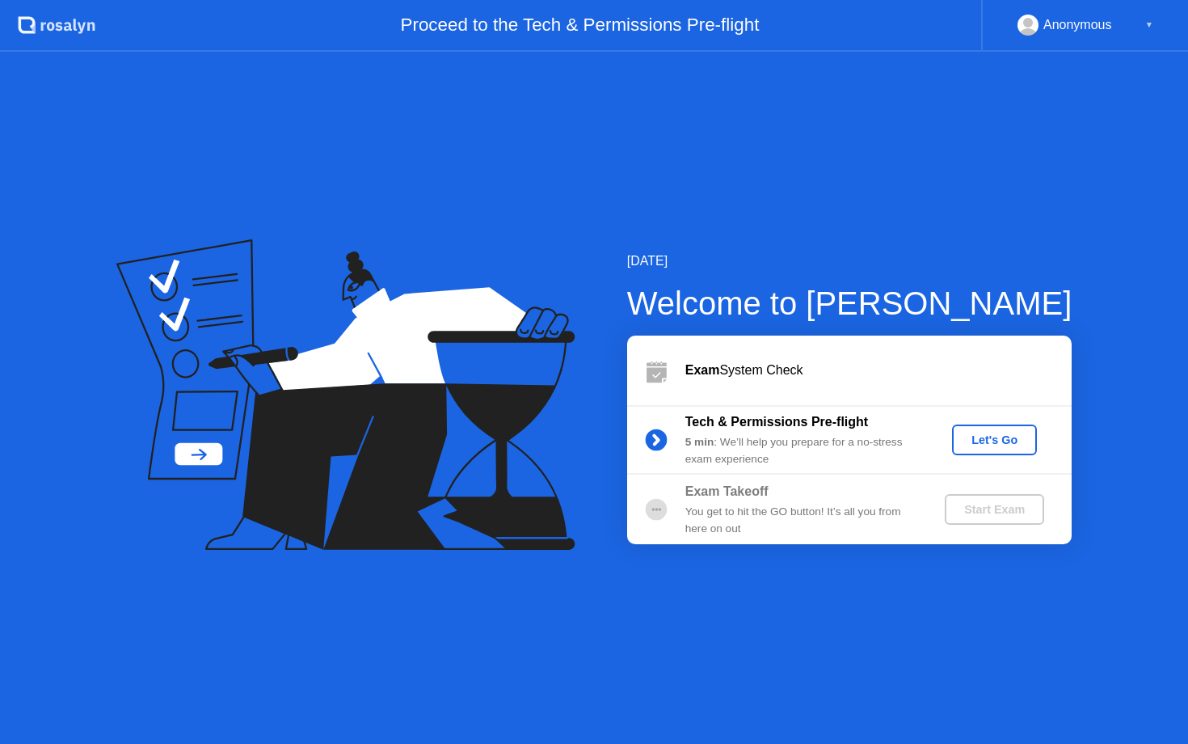 This screenshot has height=744, width=1188. What do you see at coordinates (727, 491) in the screenshot?
I see `b: Exam Takeoff` at bounding box center [727, 491].